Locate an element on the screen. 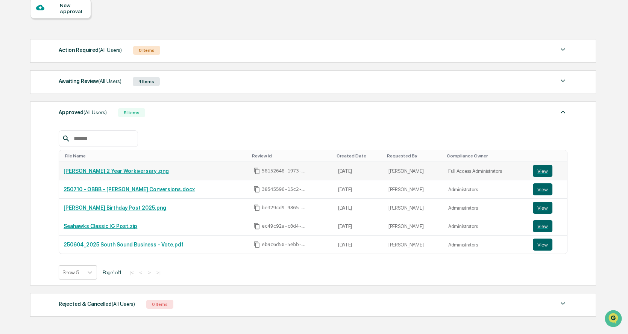 The image size is (628, 334). span: Page 1 of 1 is located at coordinates (112, 273).